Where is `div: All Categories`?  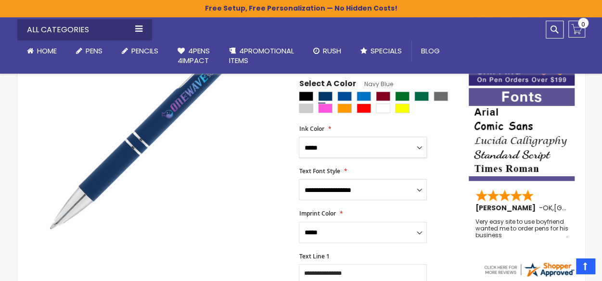 div: All Categories is located at coordinates (85, 30).